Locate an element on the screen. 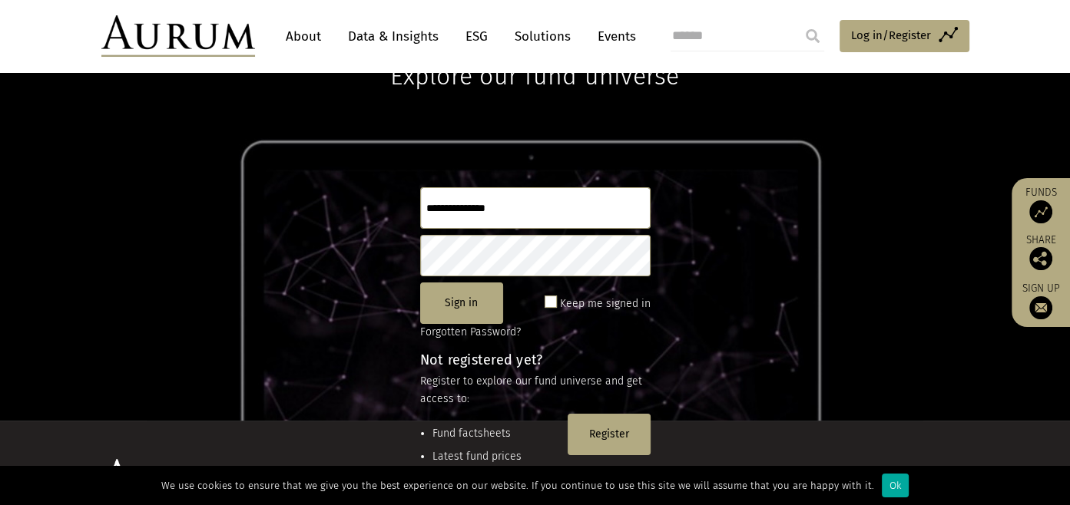 This screenshot has width=1070, height=505. li: Fund factsheets is located at coordinates (497, 434).